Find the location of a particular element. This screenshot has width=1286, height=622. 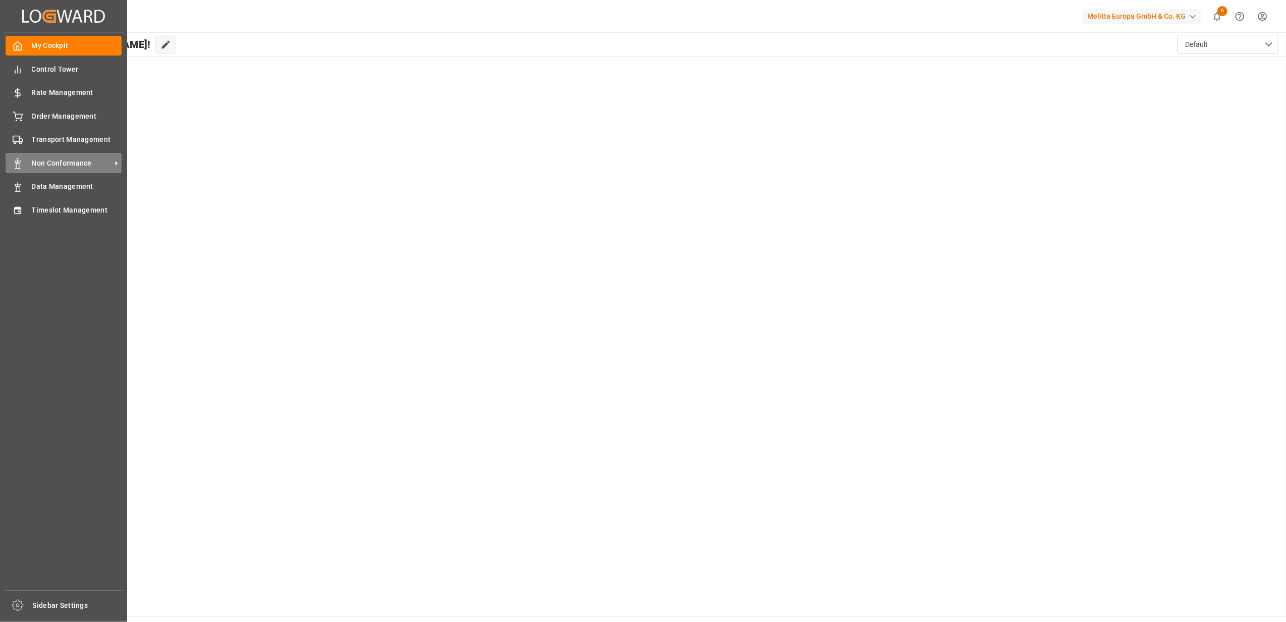

span: 6 is located at coordinates (1223, 11).